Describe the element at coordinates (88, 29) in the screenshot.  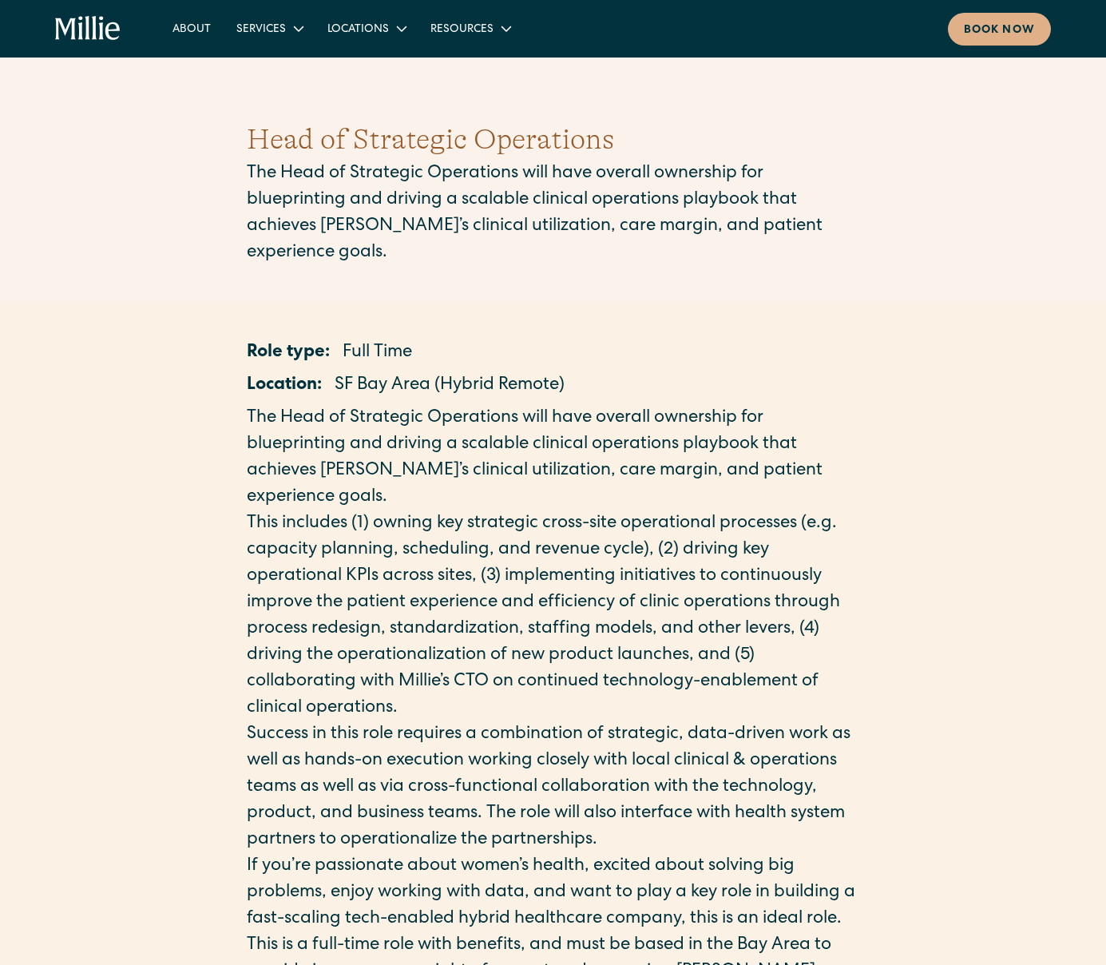
I see `a: home` at that location.